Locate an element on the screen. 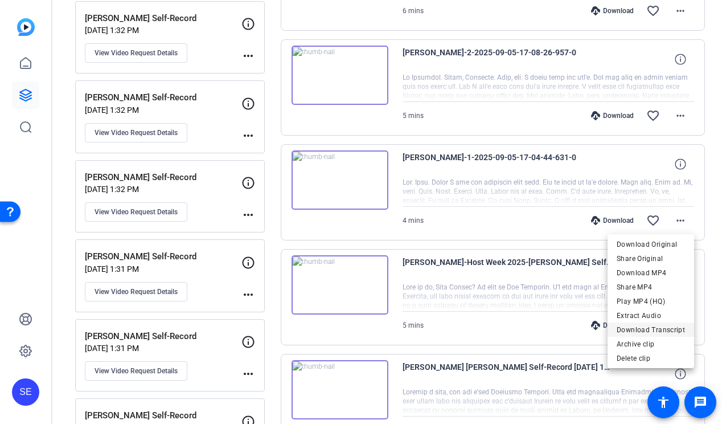  span: Share MP4 is located at coordinates (651, 287).